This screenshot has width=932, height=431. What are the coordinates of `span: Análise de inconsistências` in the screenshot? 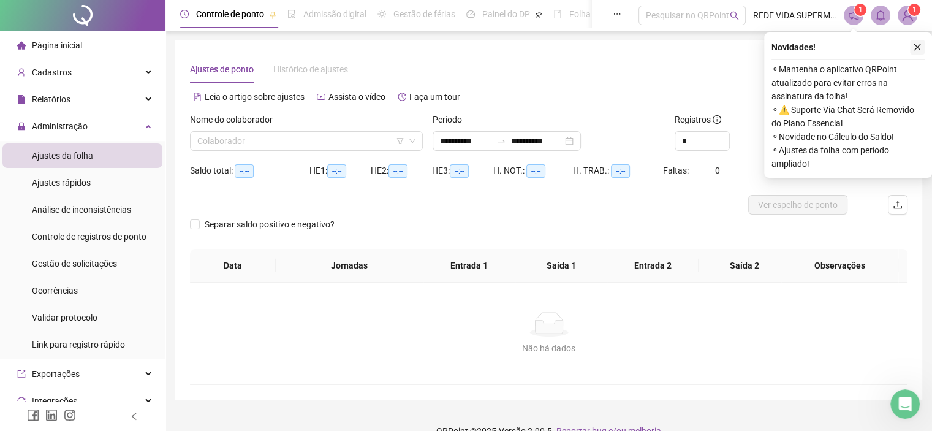 It's located at (82, 210).